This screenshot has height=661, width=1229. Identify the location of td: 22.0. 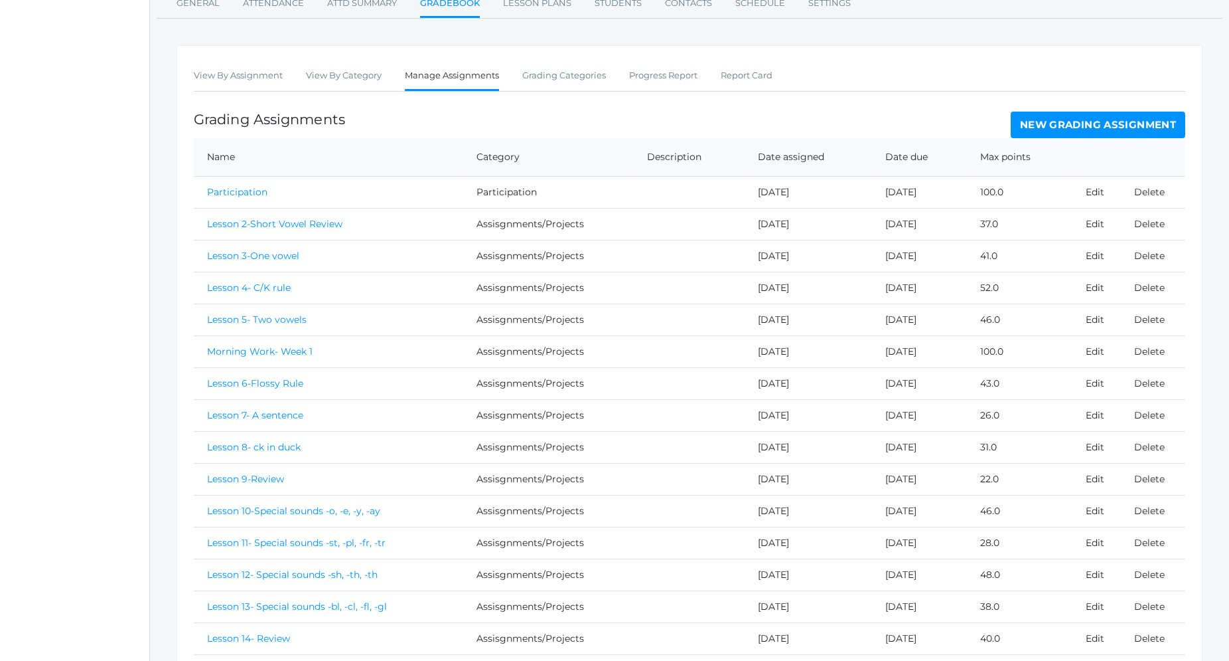
(1020, 479).